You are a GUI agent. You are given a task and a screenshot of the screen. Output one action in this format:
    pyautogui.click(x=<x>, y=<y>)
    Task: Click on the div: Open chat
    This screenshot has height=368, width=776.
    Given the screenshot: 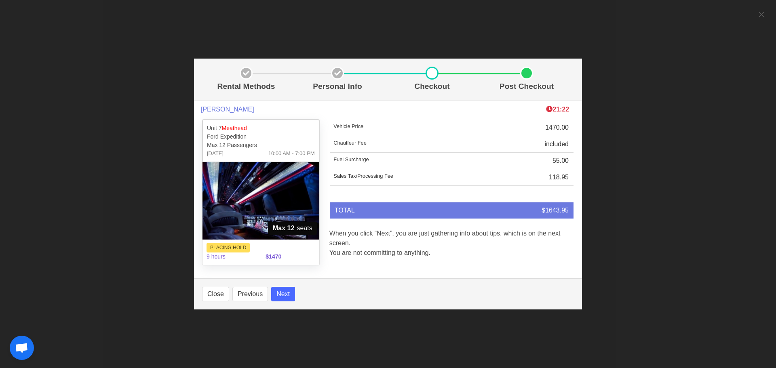 What is the action you would take?
    pyautogui.click(x=22, y=348)
    